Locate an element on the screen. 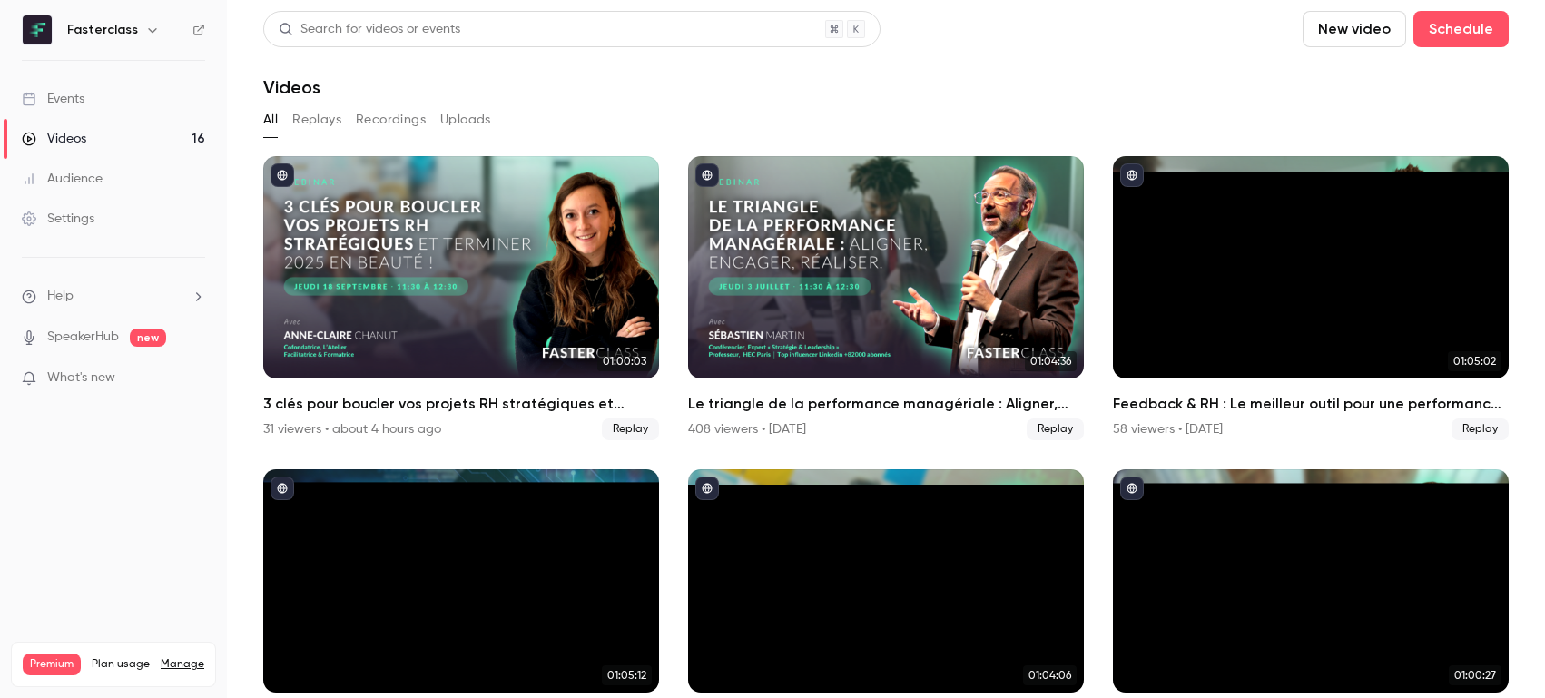 This screenshot has height=698, width=1545. button: Schedule is located at coordinates (1461, 29).